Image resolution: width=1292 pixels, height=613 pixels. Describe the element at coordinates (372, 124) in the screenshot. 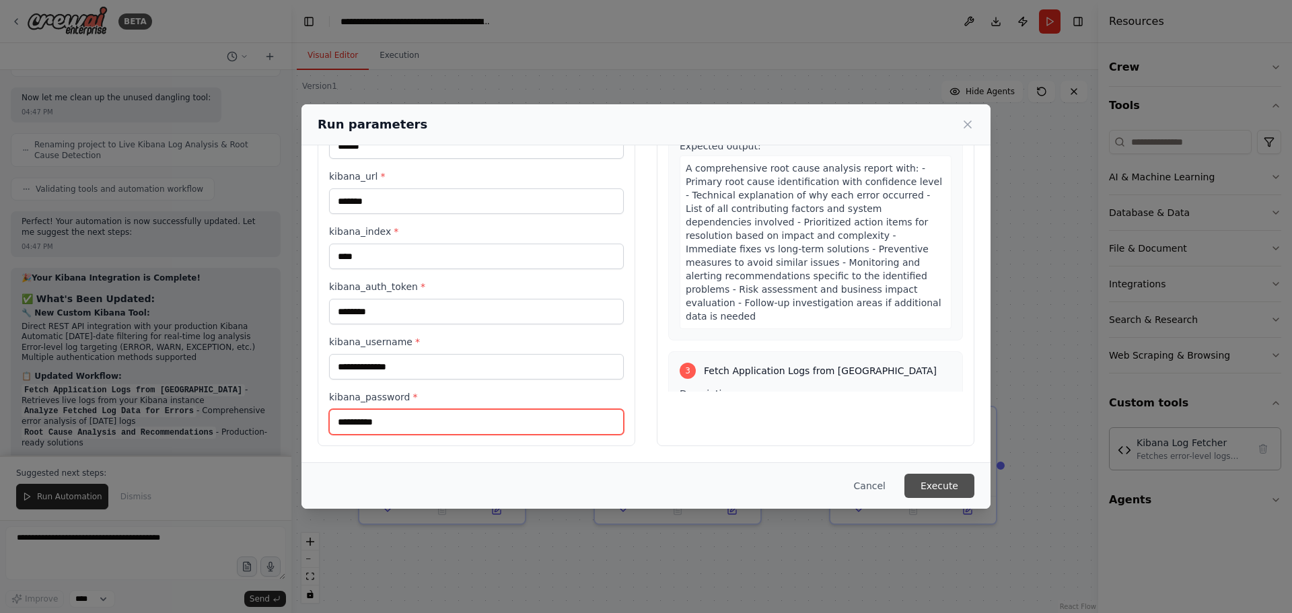

I see `h2: Run parameters` at that location.